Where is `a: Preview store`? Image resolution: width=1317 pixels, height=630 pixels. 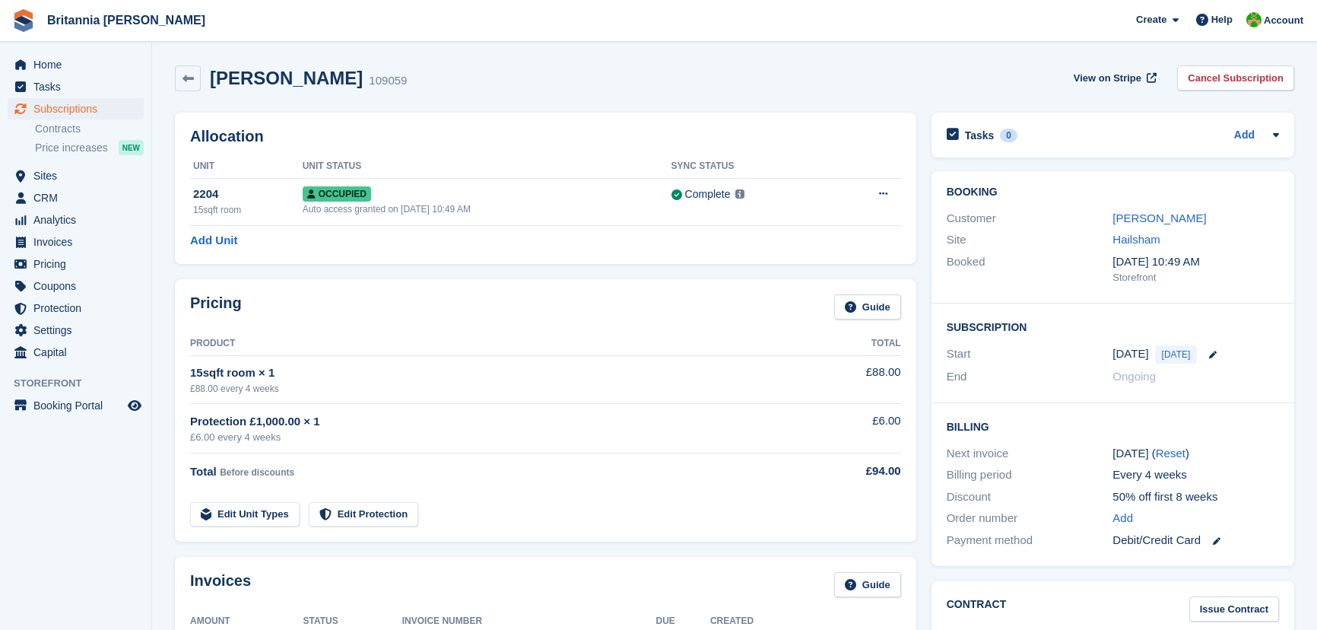
a: Preview store is located at coordinates (135, 405).